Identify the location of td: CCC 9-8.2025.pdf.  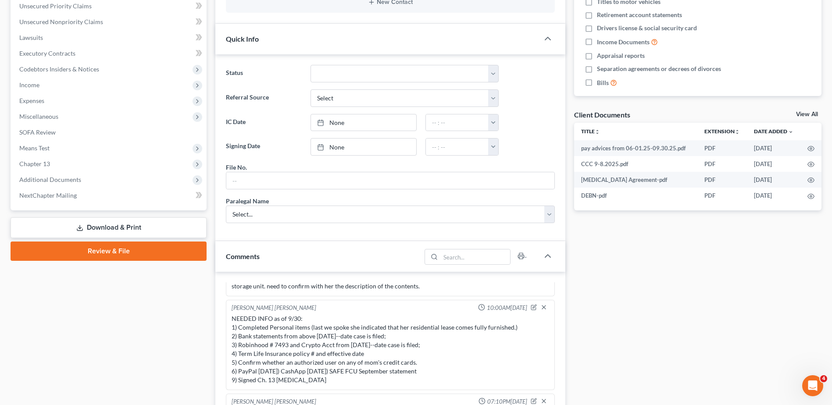
(636, 164).